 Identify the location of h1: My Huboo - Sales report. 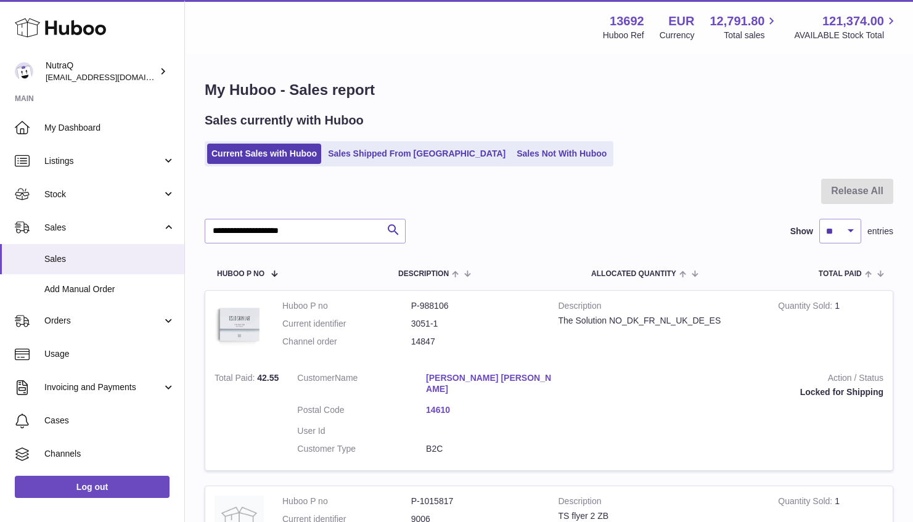
(549, 90).